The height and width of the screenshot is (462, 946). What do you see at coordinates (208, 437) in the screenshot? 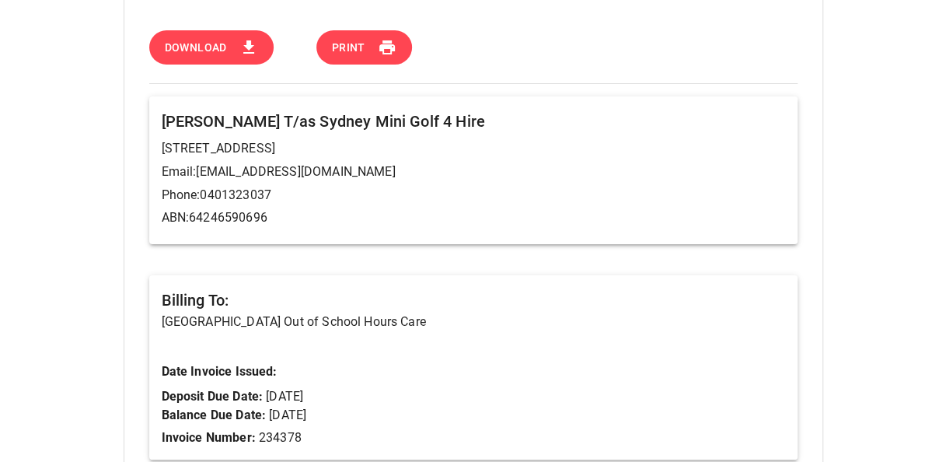
I see `b: Invoice Number:` at bounding box center [208, 437].